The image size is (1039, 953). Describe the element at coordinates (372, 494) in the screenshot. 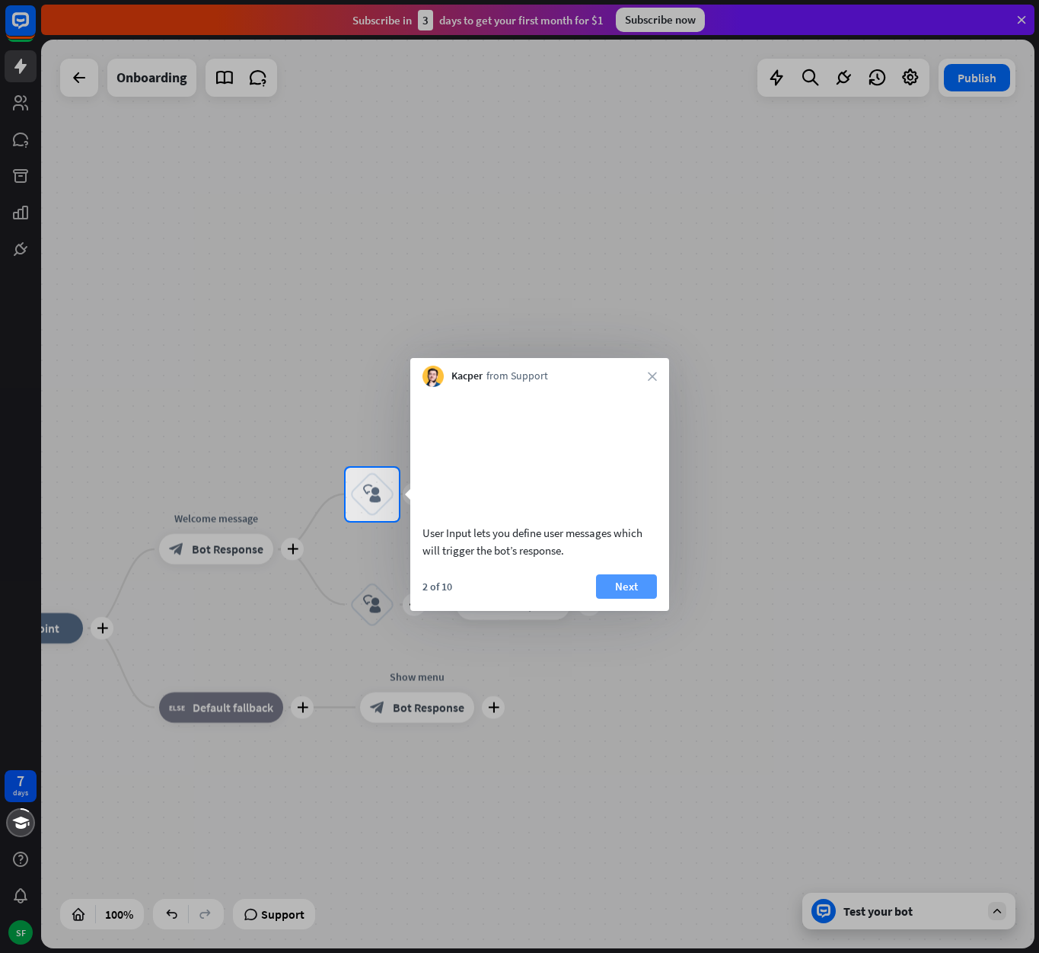

I see `i: block_user_input` at that location.